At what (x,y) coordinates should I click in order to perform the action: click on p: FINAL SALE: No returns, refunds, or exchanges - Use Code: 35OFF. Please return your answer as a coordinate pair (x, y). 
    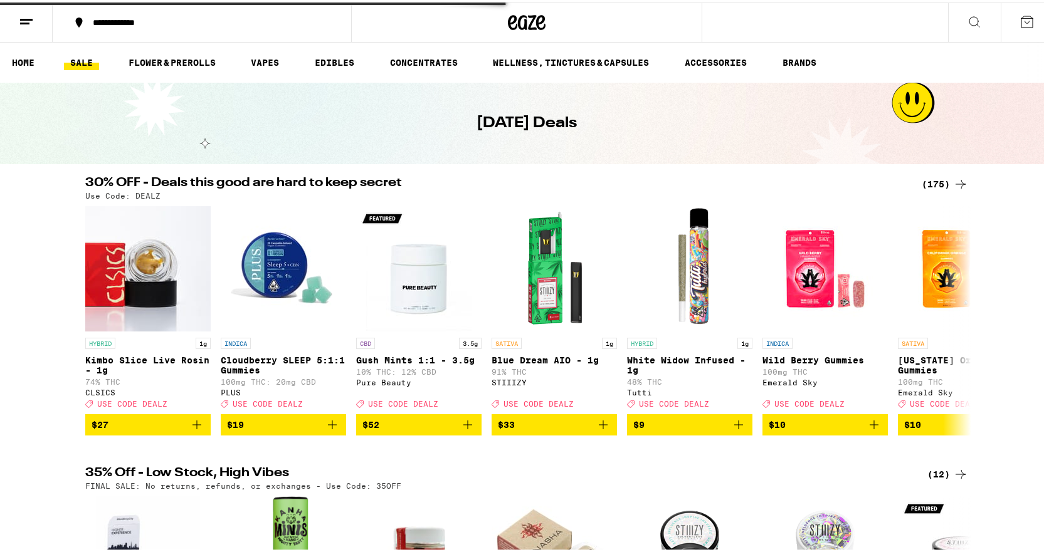
    Looking at the image, I should click on (243, 483).